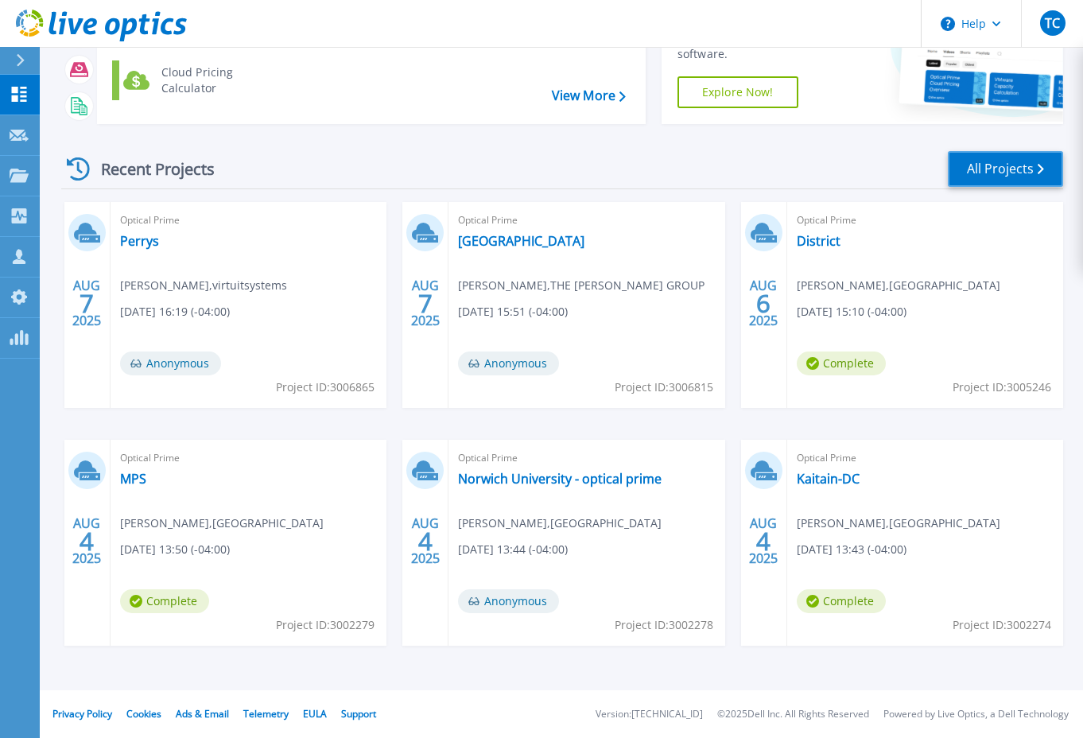  Describe the element at coordinates (149, 168) in the screenshot. I see `div: Recent Projects` at that location.